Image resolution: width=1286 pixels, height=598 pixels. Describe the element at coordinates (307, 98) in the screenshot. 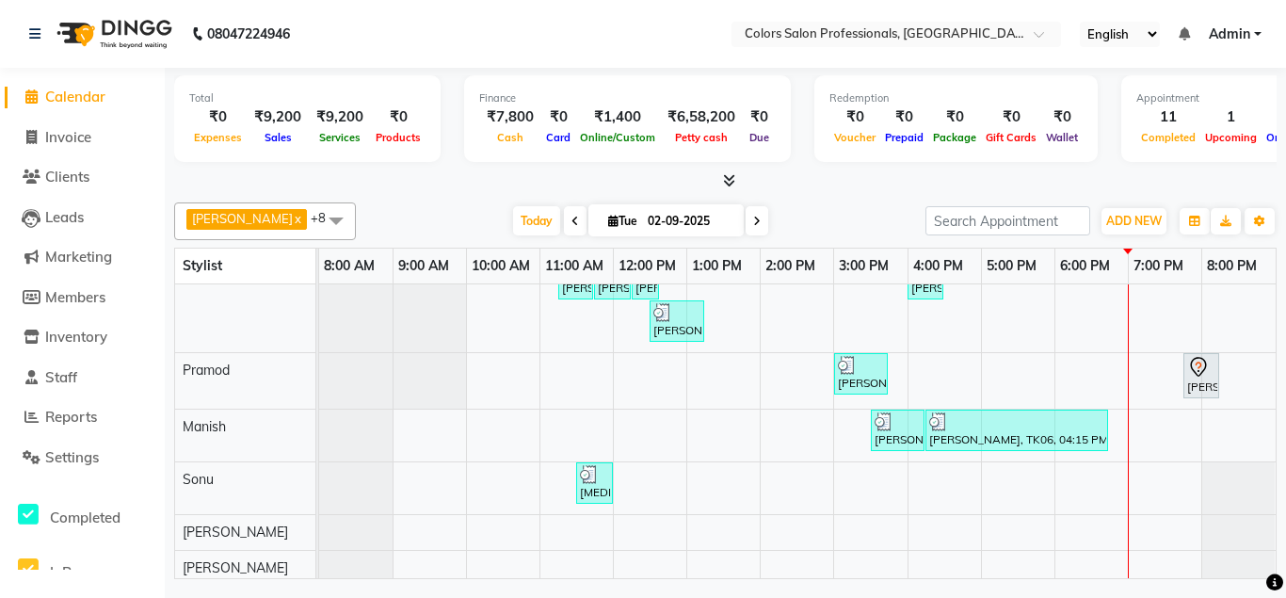

I see `div: Total` at that location.